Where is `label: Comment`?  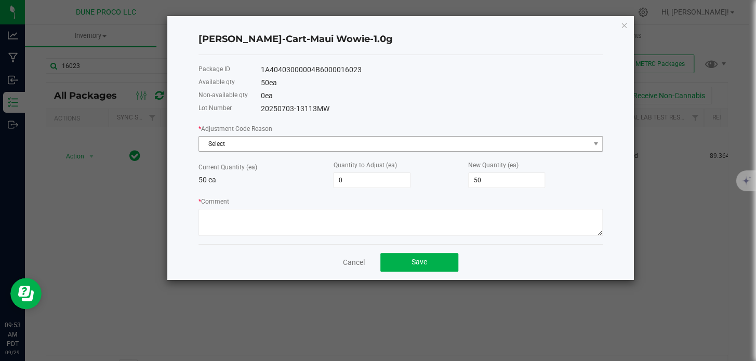
label: Comment is located at coordinates (214, 202).